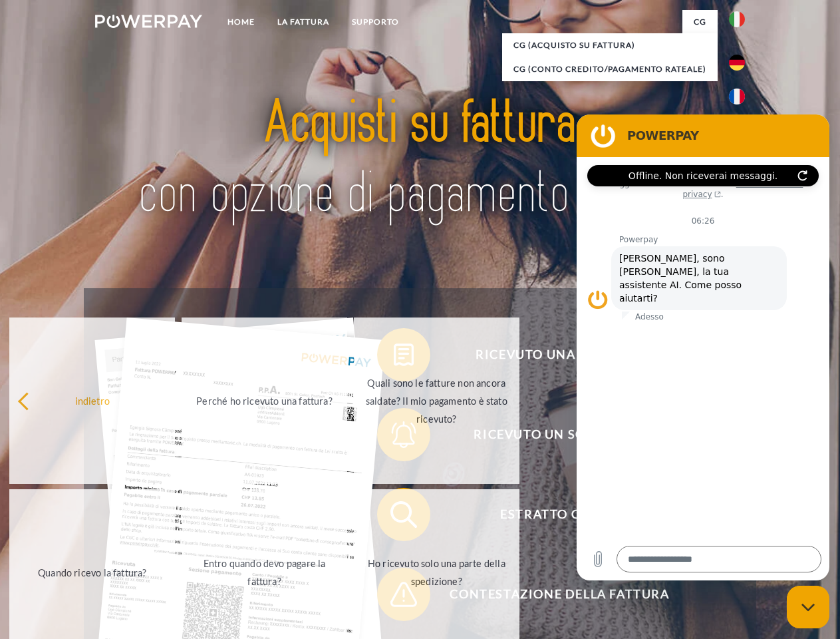 The width and height of the screenshot is (840, 639). I want to click on button: Contestazione della fattura, so click(550, 594).